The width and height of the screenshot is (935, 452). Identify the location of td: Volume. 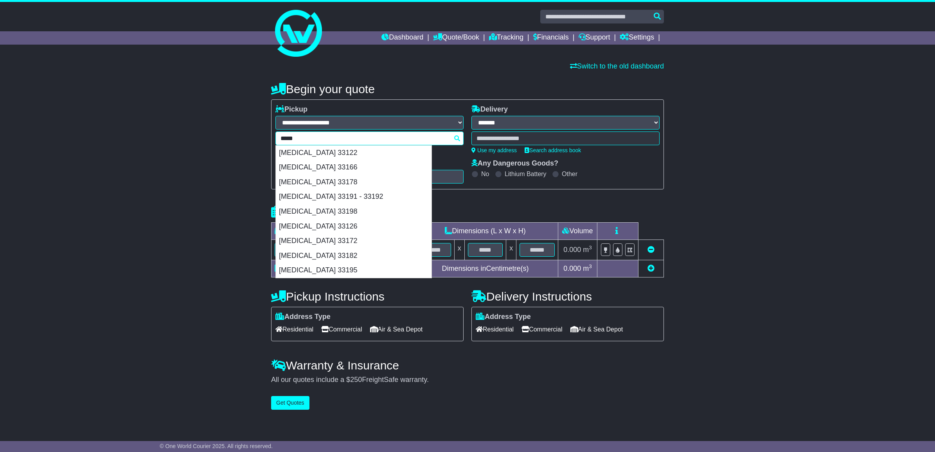
(578, 231).